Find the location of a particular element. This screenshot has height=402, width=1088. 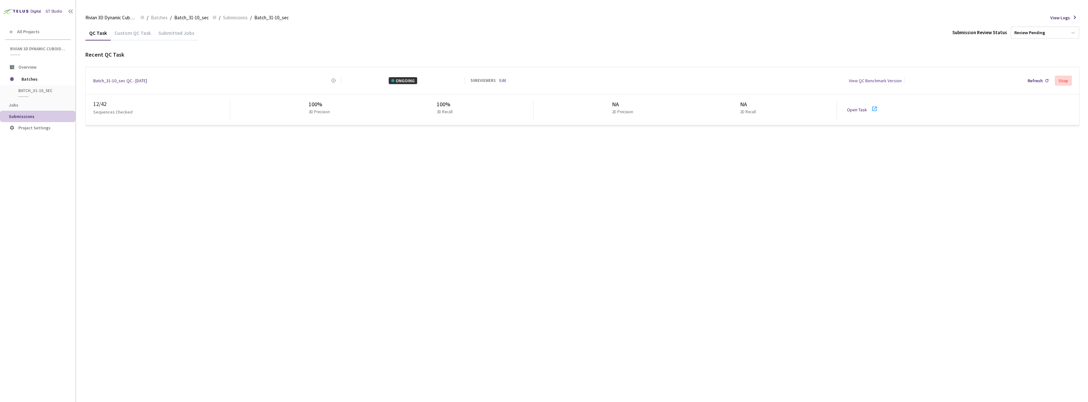

p: 2D Recall is located at coordinates (748, 112).